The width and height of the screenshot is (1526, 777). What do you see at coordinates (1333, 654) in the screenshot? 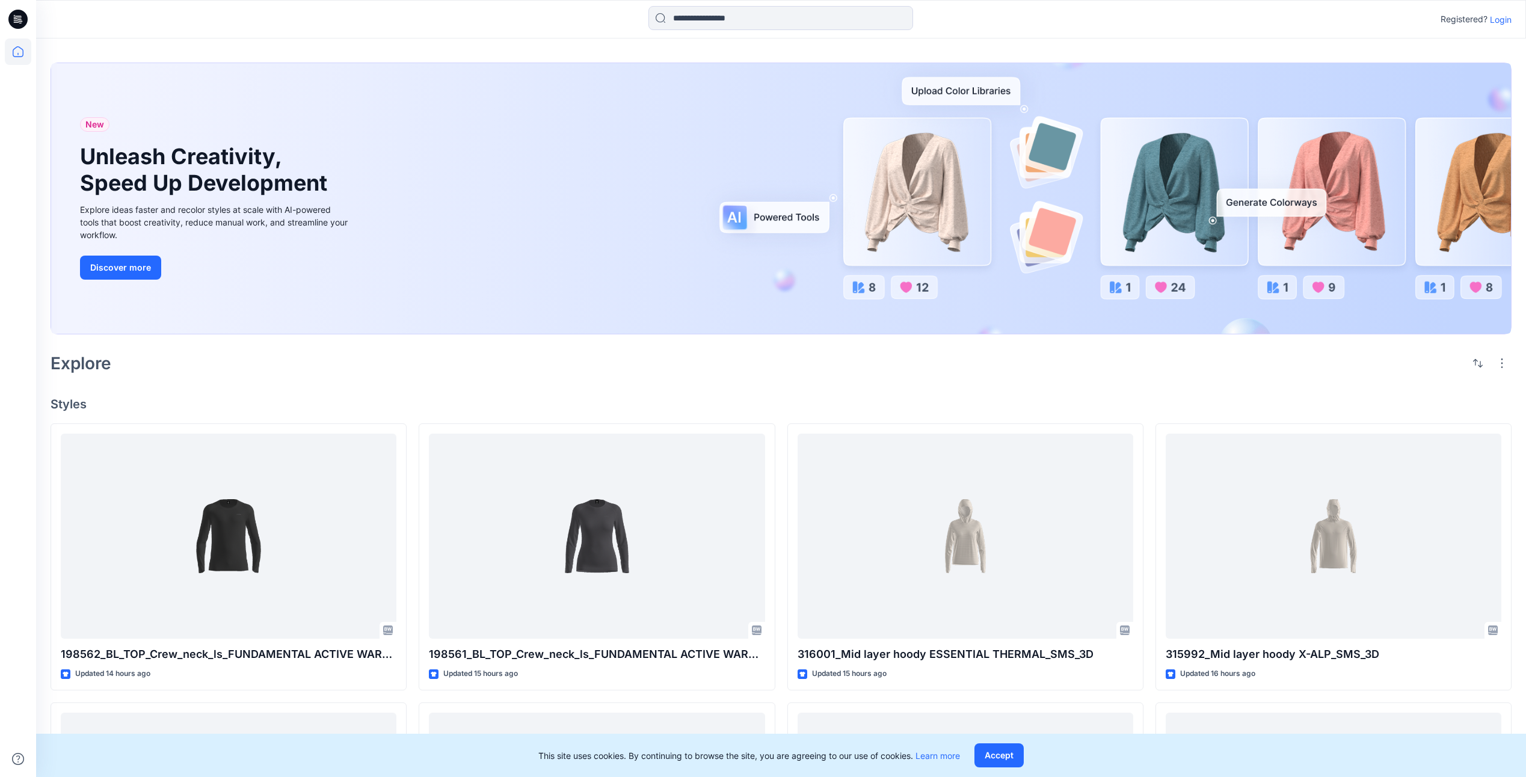
I see `p: 315992_Mid layer hoody X-ALP_SMS_3D` at bounding box center [1333, 654].